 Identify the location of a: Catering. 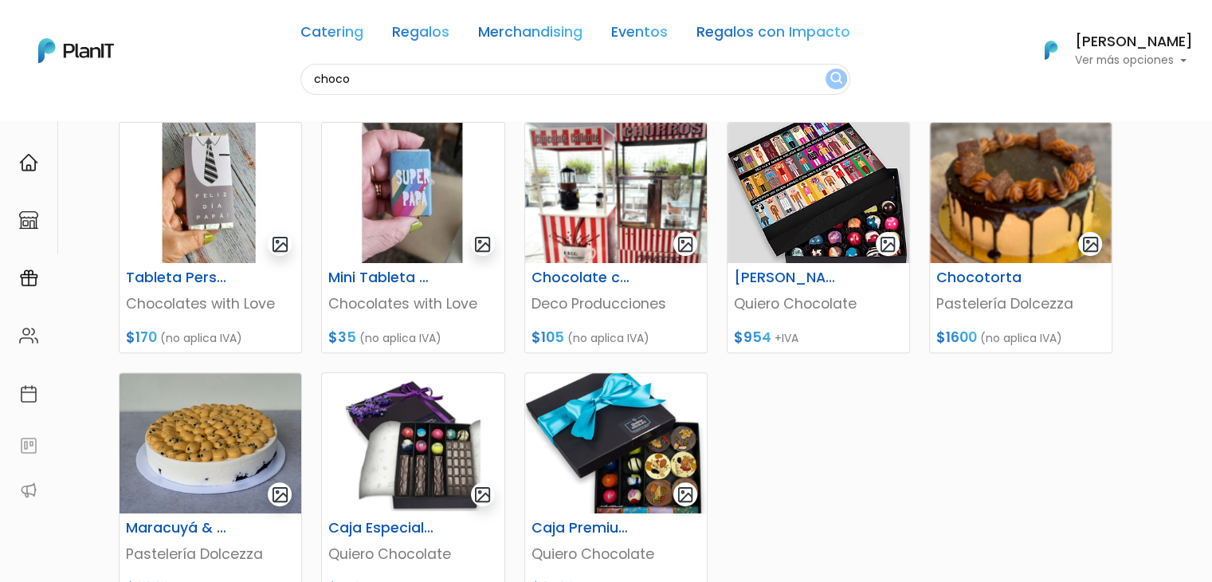
(332, 35).